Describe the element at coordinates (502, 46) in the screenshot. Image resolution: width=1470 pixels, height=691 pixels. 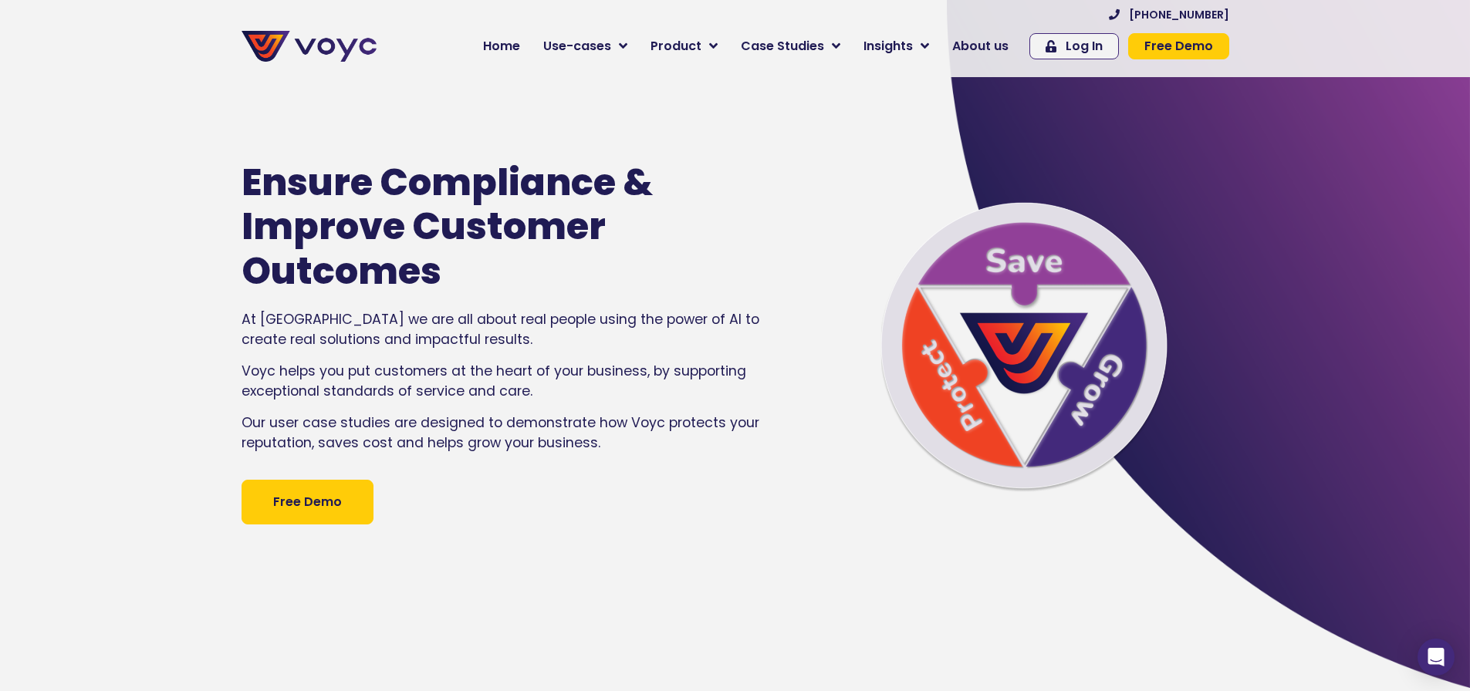
I see `a: Home` at that location.